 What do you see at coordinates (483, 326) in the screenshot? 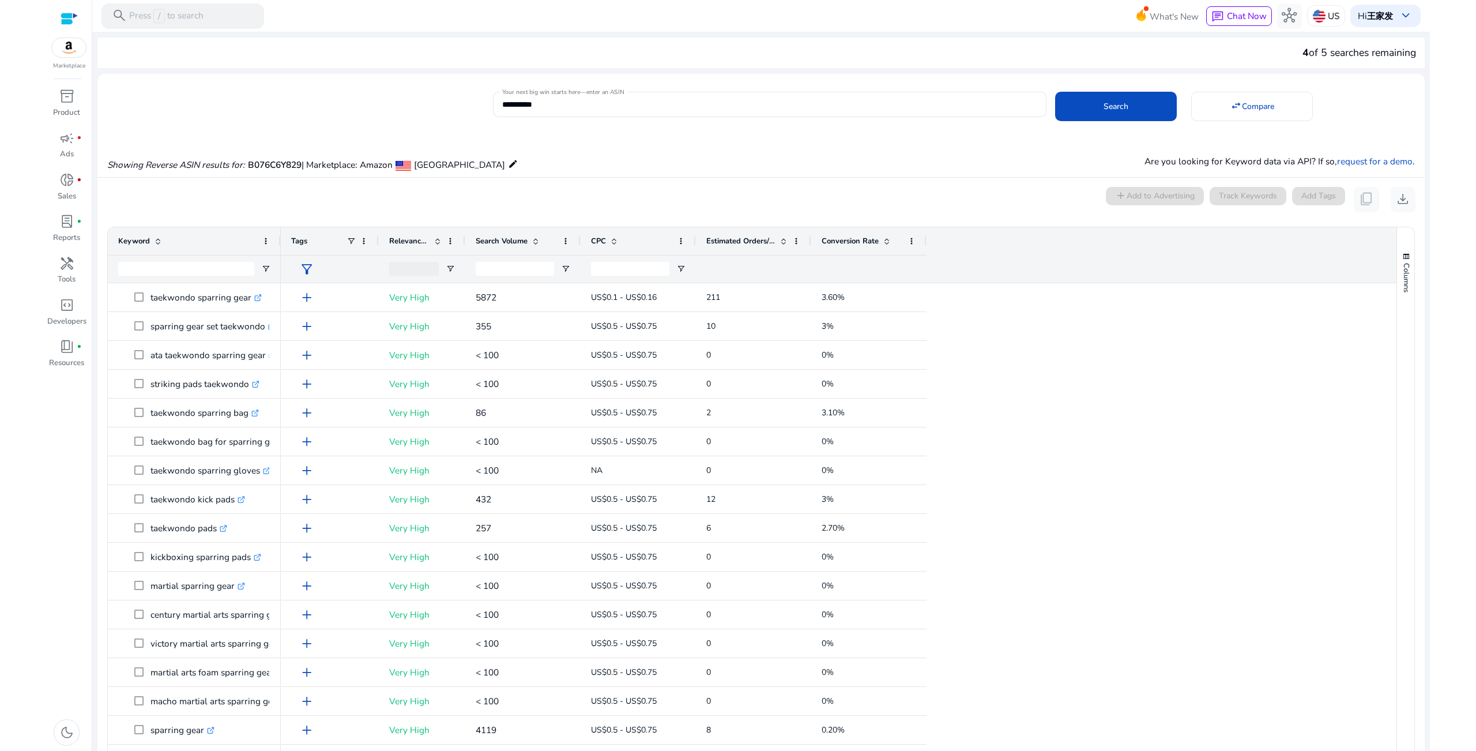
I see `span: 355` at bounding box center [483, 326].